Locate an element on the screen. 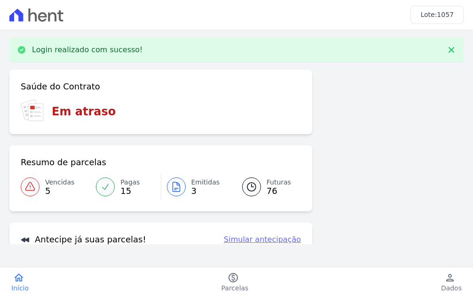 This screenshot has width=473, height=297. a: personDados is located at coordinates (452, 282).